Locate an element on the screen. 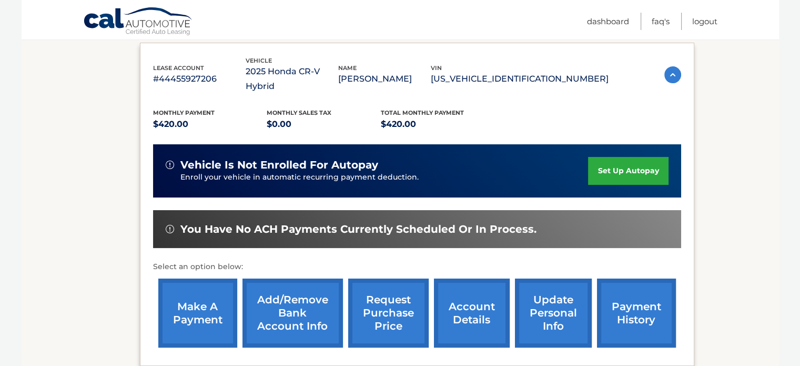 This screenshot has height=366, width=800. p: Enroll your vehicle in automatic recurring payment deduction. is located at coordinates (385, 177).